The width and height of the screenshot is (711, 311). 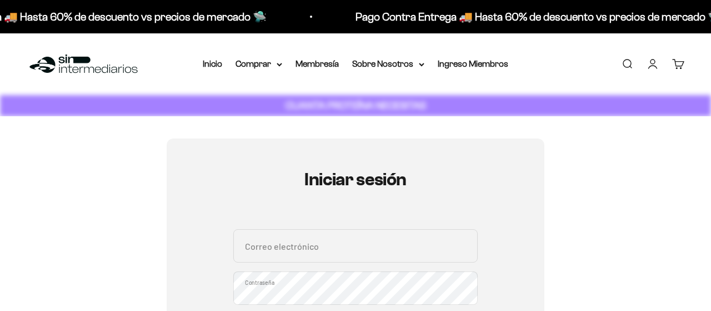 I want to click on h1: Iniciar sesión, so click(x=356, y=179).